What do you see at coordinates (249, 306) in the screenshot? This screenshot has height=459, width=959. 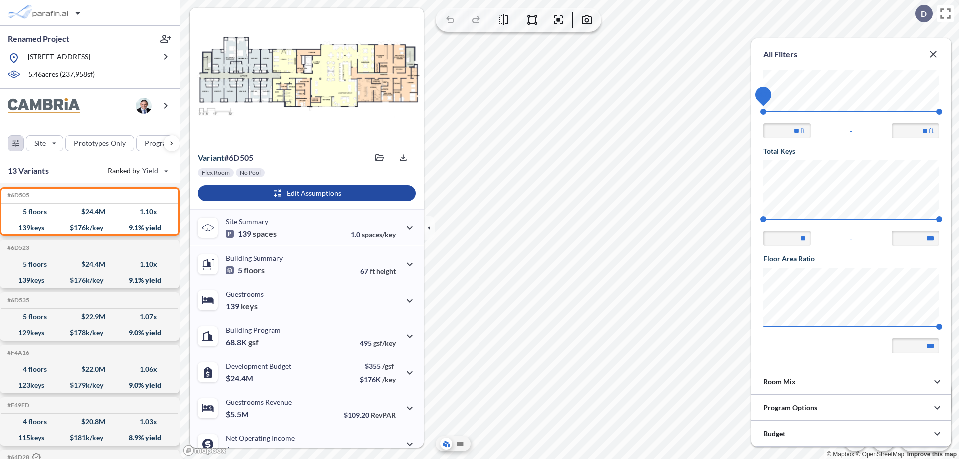 I see `span: keys` at bounding box center [249, 306].